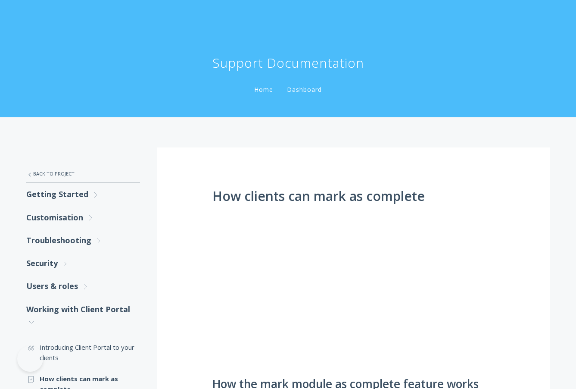 This screenshot has height=389, width=576. I want to click on a: Customisation, so click(83, 217).